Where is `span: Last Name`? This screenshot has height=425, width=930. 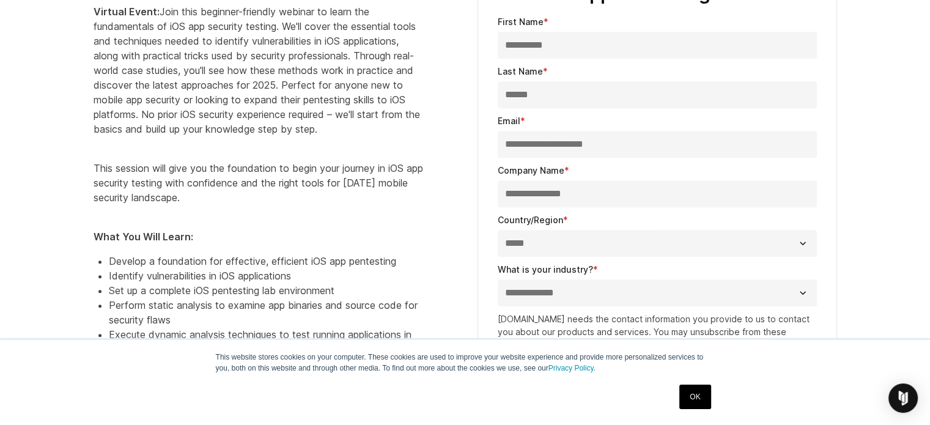
span: Last Name is located at coordinates (520, 71).